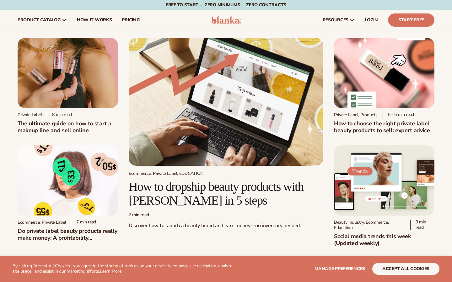 The image size is (452, 282). I want to click on div: 3 min read, so click(422, 225).